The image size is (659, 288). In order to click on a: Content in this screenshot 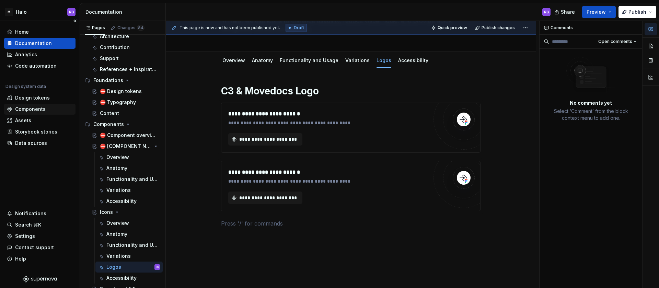, I will do `click(126, 113)`.